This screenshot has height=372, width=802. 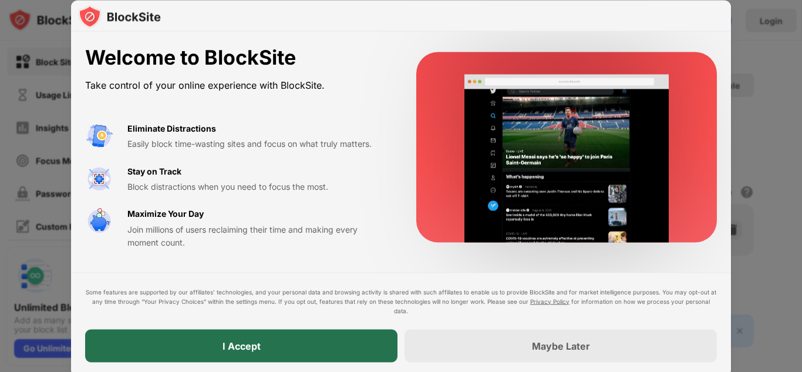 I want to click on img: logo-blocksite.svg, so click(x=119, y=16).